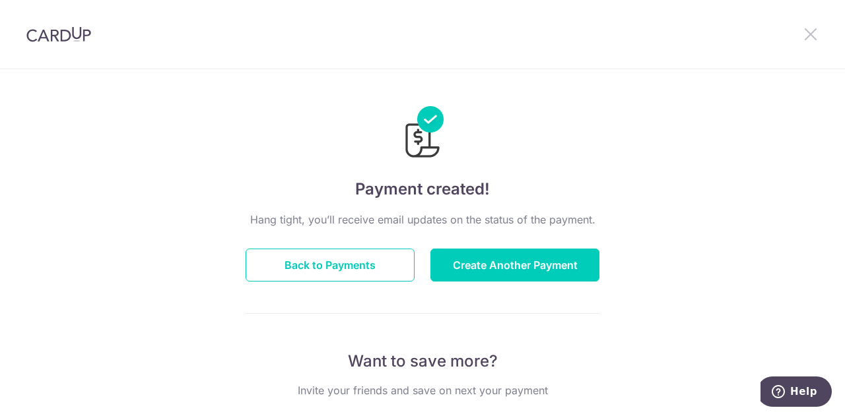 This screenshot has height=416, width=845. Describe the element at coordinates (59, 34) in the screenshot. I see `img: CardUp` at that location.